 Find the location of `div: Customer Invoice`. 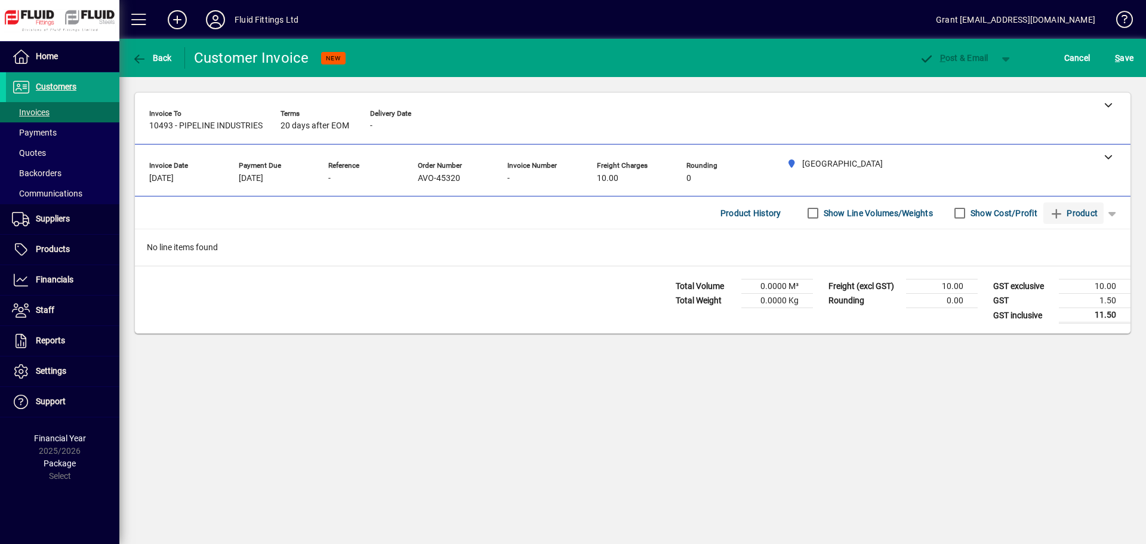

div: Customer Invoice is located at coordinates (251, 58).